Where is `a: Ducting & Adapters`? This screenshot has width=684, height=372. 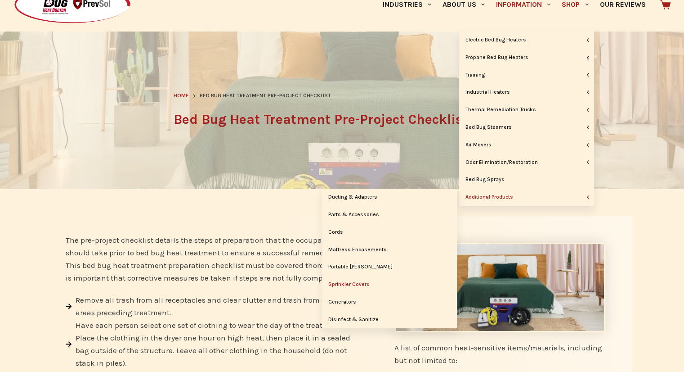
a: Ducting & Adapters is located at coordinates (390, 197).